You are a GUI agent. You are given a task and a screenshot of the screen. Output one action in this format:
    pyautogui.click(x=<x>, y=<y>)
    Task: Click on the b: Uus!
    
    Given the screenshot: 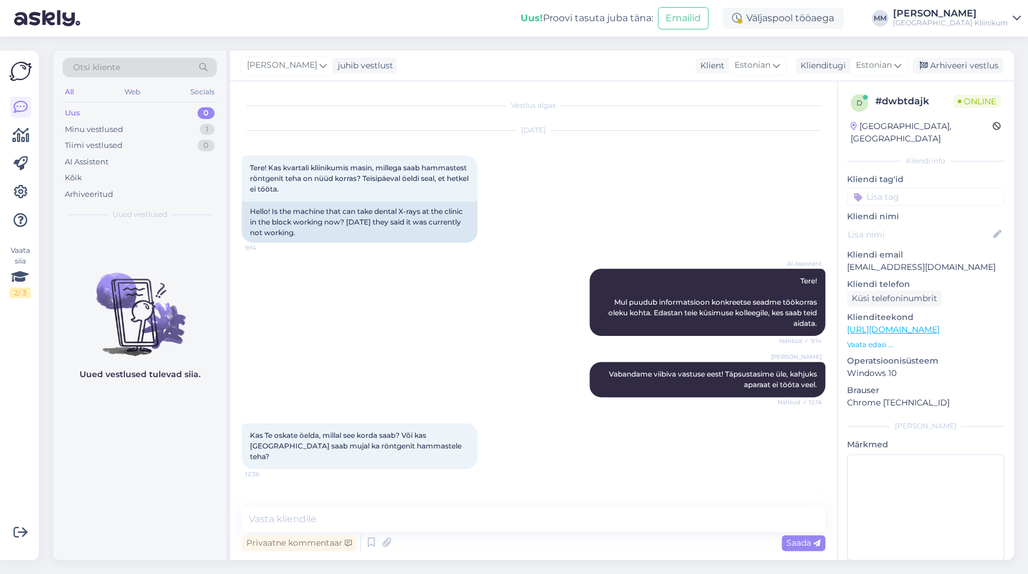 What is the action you would take?
    pyautogui.click(x=532, y=18)
    